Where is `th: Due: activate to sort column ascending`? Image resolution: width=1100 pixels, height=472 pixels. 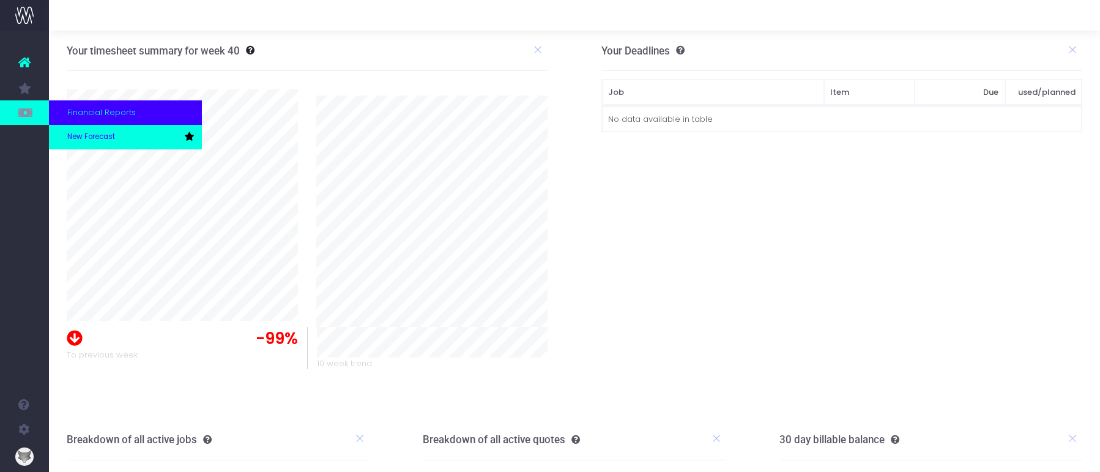
th: Due: activate to sort column ascending is located at coordinates (960, 92).